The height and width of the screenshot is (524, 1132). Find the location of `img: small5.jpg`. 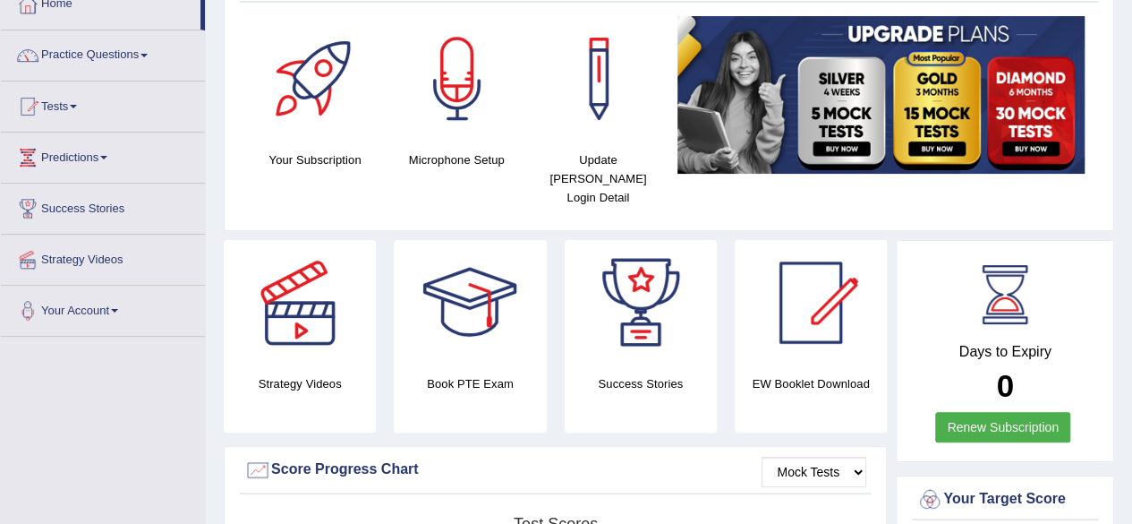

img: small5.jpg is located at coordinates (881, 95).